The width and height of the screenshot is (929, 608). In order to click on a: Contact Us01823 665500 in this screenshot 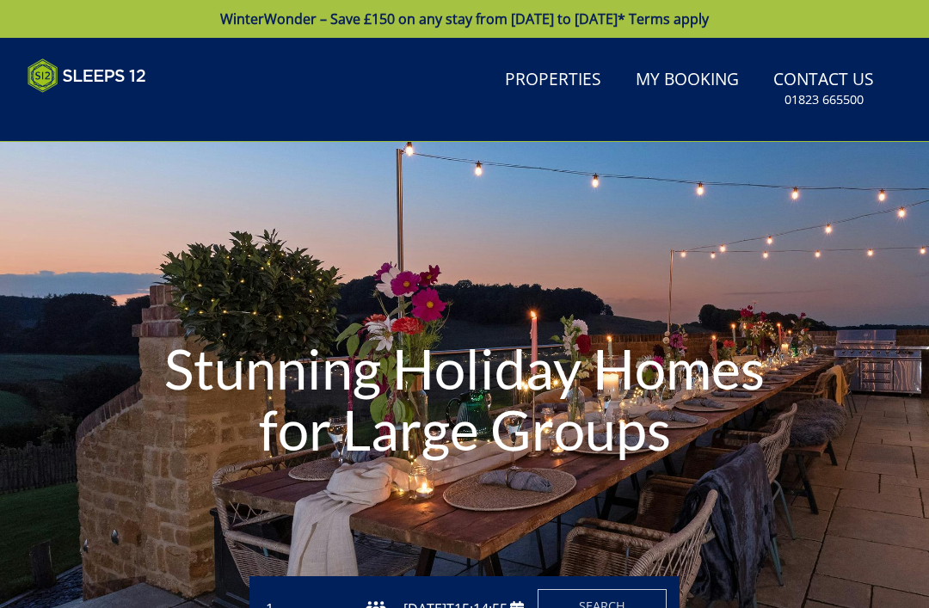, I will do `click(824, 89)`.